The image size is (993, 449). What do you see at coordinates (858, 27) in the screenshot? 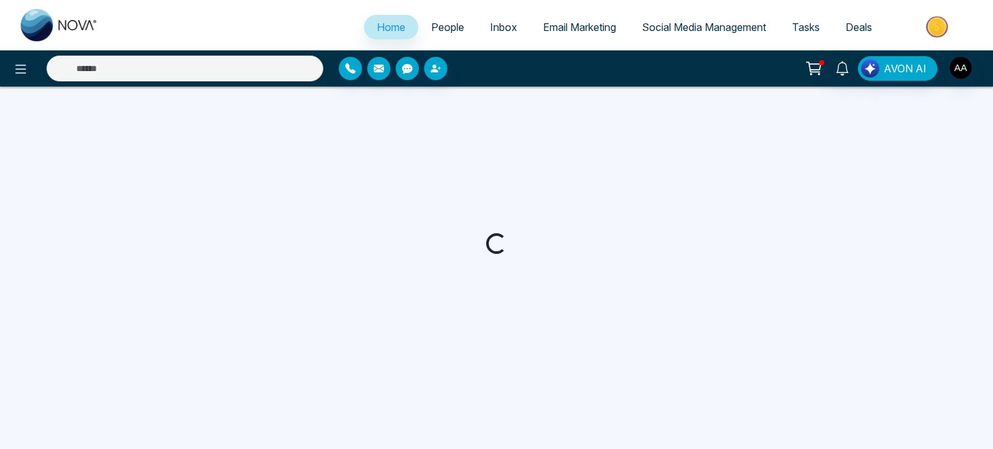
I see `span: Deals` at bounding box center [858, 27].